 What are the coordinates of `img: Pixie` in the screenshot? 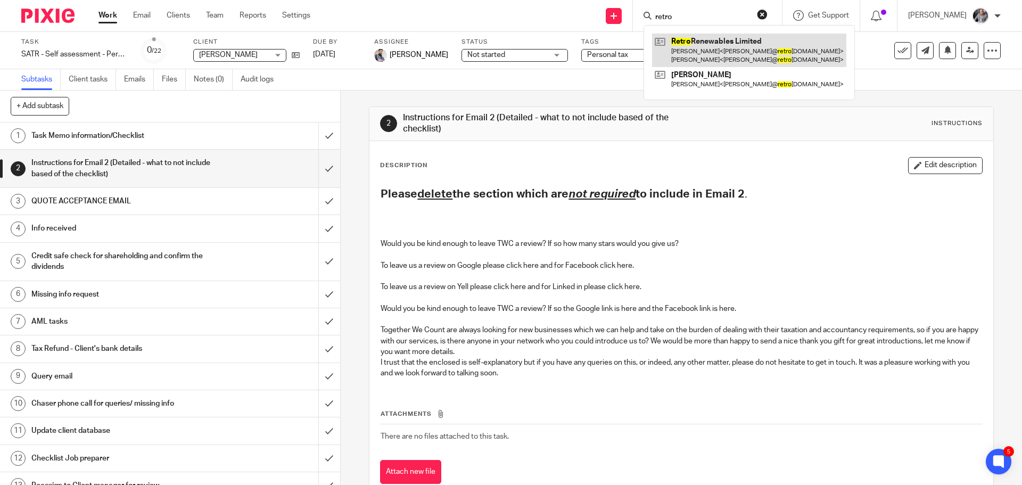 It's located at (48, 15).